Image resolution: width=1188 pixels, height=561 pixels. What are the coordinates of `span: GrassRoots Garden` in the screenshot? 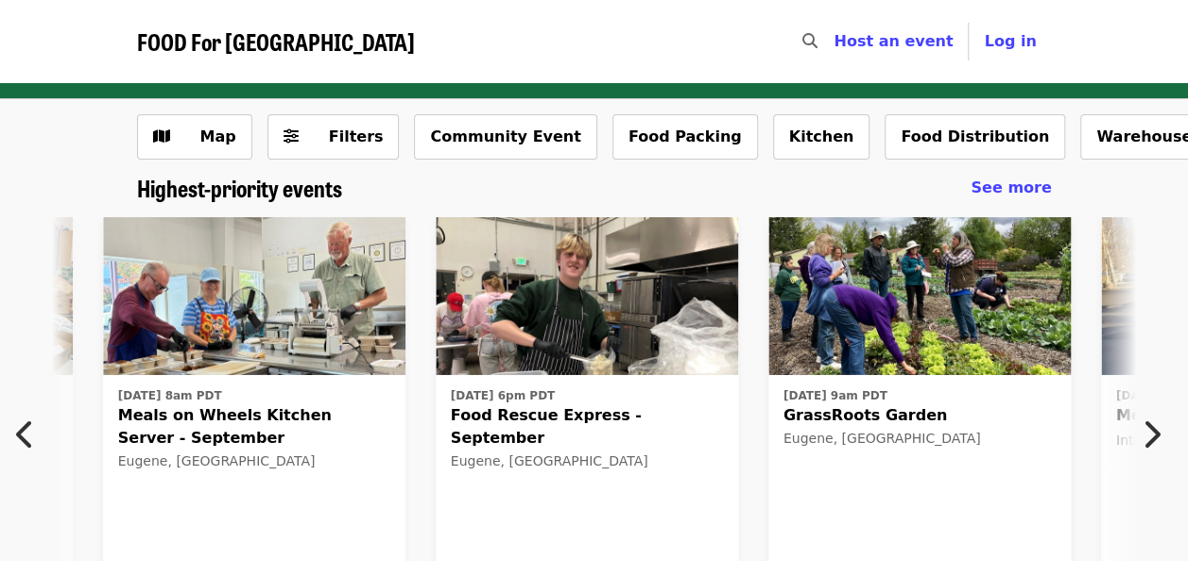 It's located at (919, 416).